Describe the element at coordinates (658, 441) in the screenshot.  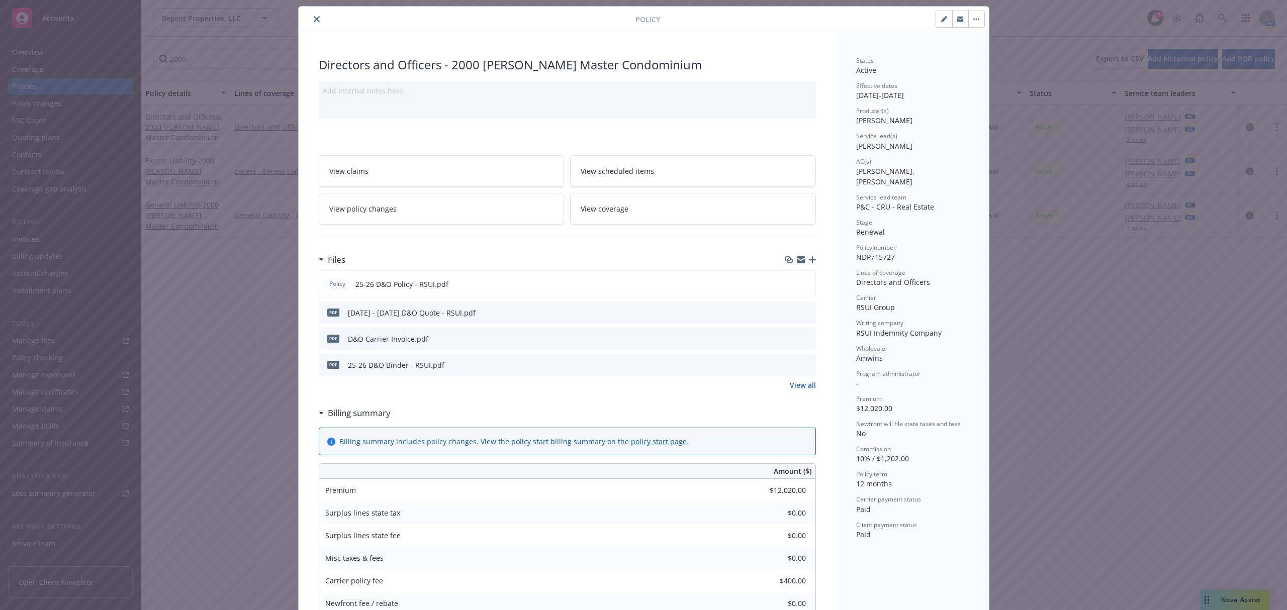
I see `a: policy start page` at that location.